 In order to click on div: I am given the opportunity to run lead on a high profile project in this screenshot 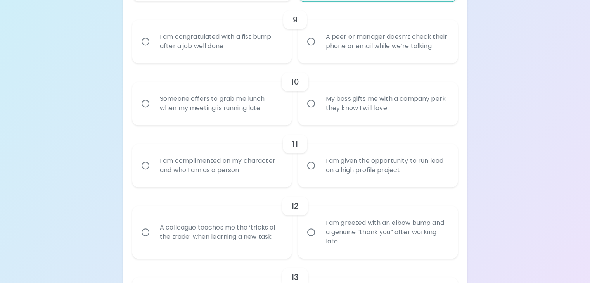, I will do `click(386, 166)`.